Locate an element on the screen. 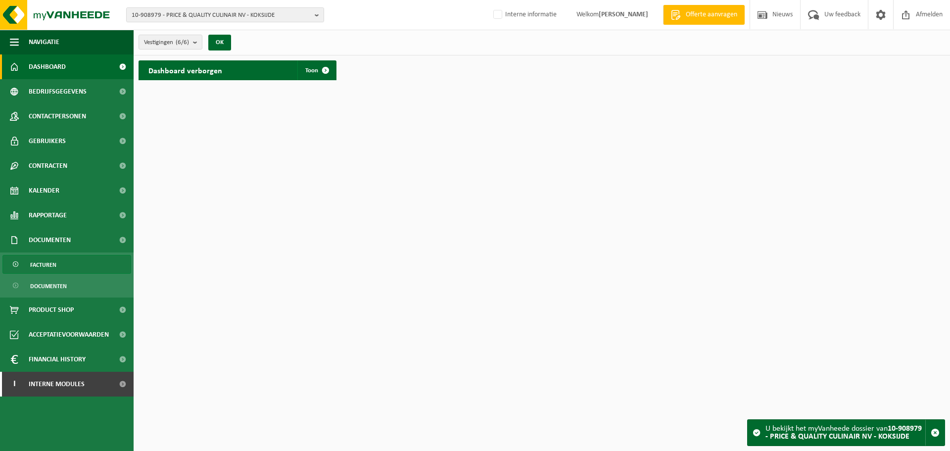 This screenshot has height=451, width=950. a: Toon is located at coordinates (316, 70).